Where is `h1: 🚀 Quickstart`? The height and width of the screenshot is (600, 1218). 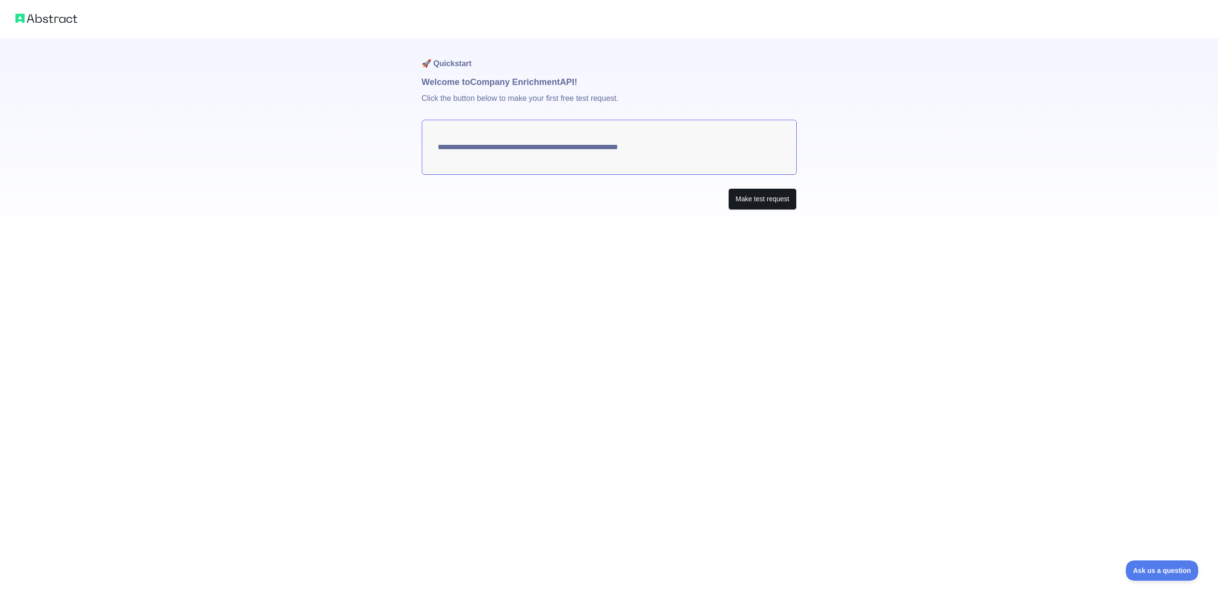 h1: 🚀 Quickstart is located at coordinates (609, 57).